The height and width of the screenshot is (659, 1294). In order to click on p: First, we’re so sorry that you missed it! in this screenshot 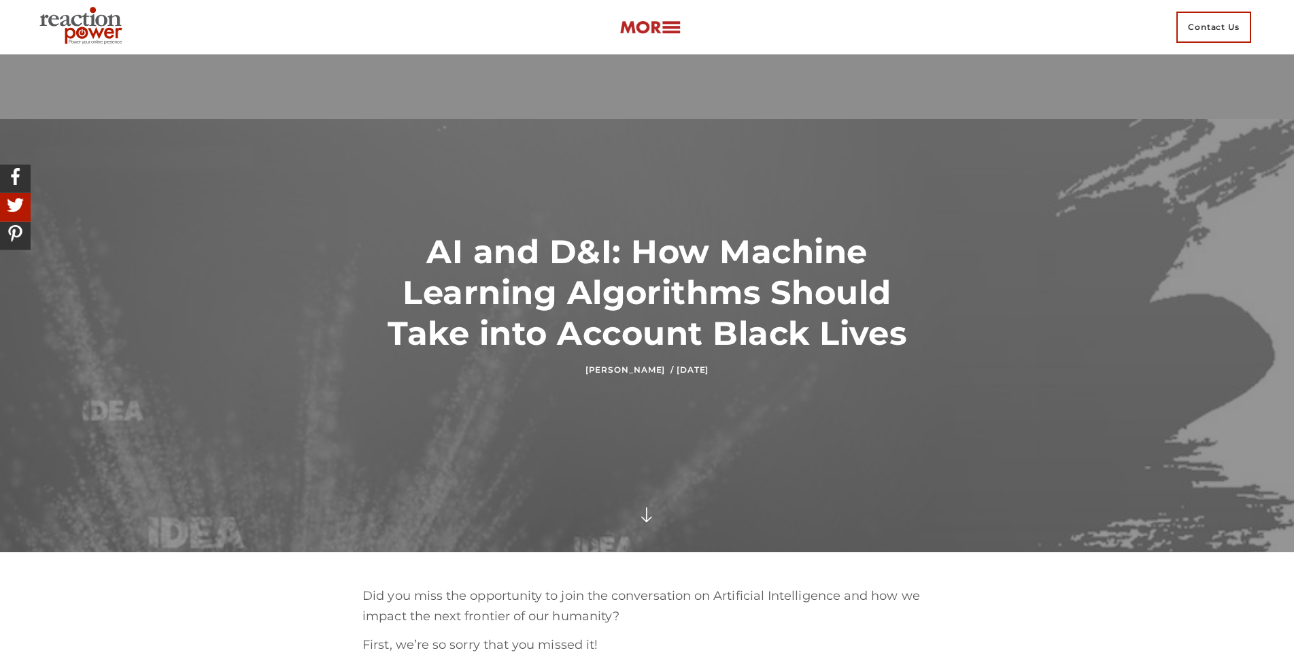, I will do `click(647, 645)`.